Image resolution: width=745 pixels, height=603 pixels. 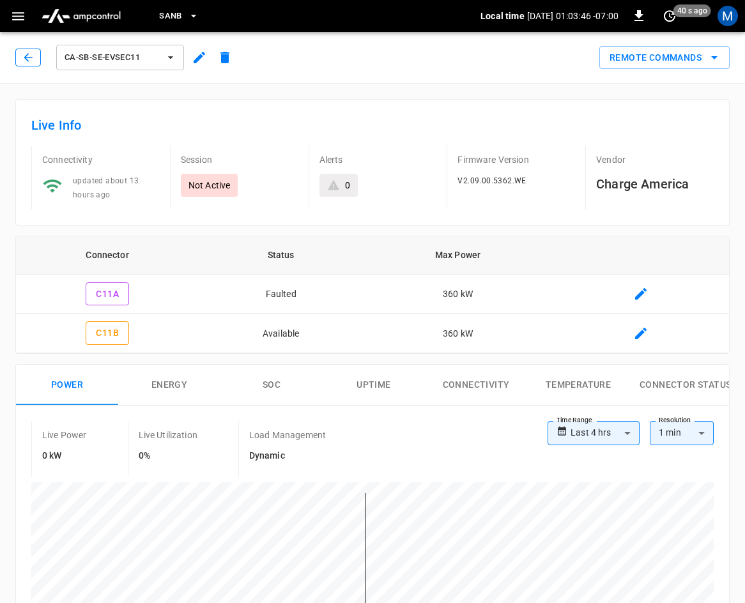 I want to click on h6: Charge America, so click(x=655, y=184).